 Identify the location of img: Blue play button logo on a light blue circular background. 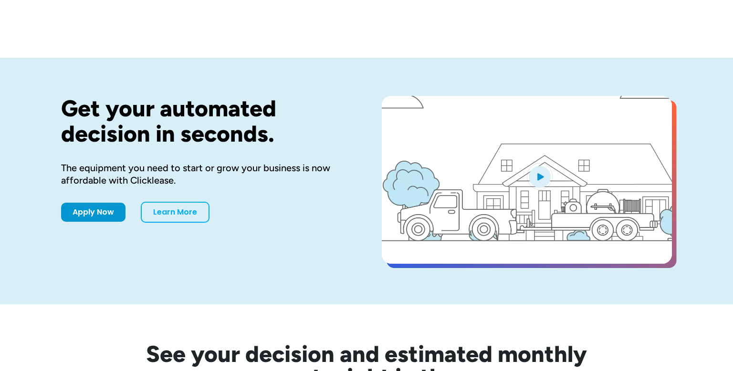
(540, 177).